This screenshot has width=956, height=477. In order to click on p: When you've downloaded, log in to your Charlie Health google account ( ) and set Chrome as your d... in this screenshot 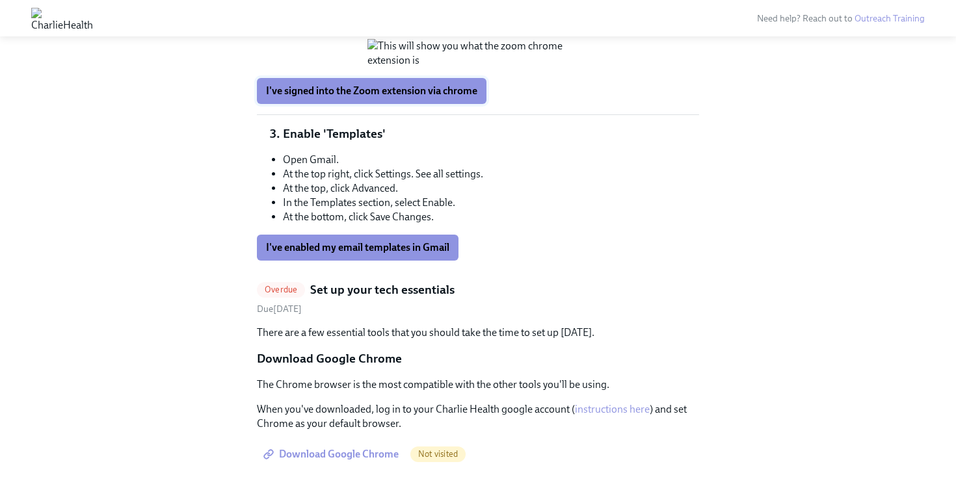, I will do `click(478, 417)`.